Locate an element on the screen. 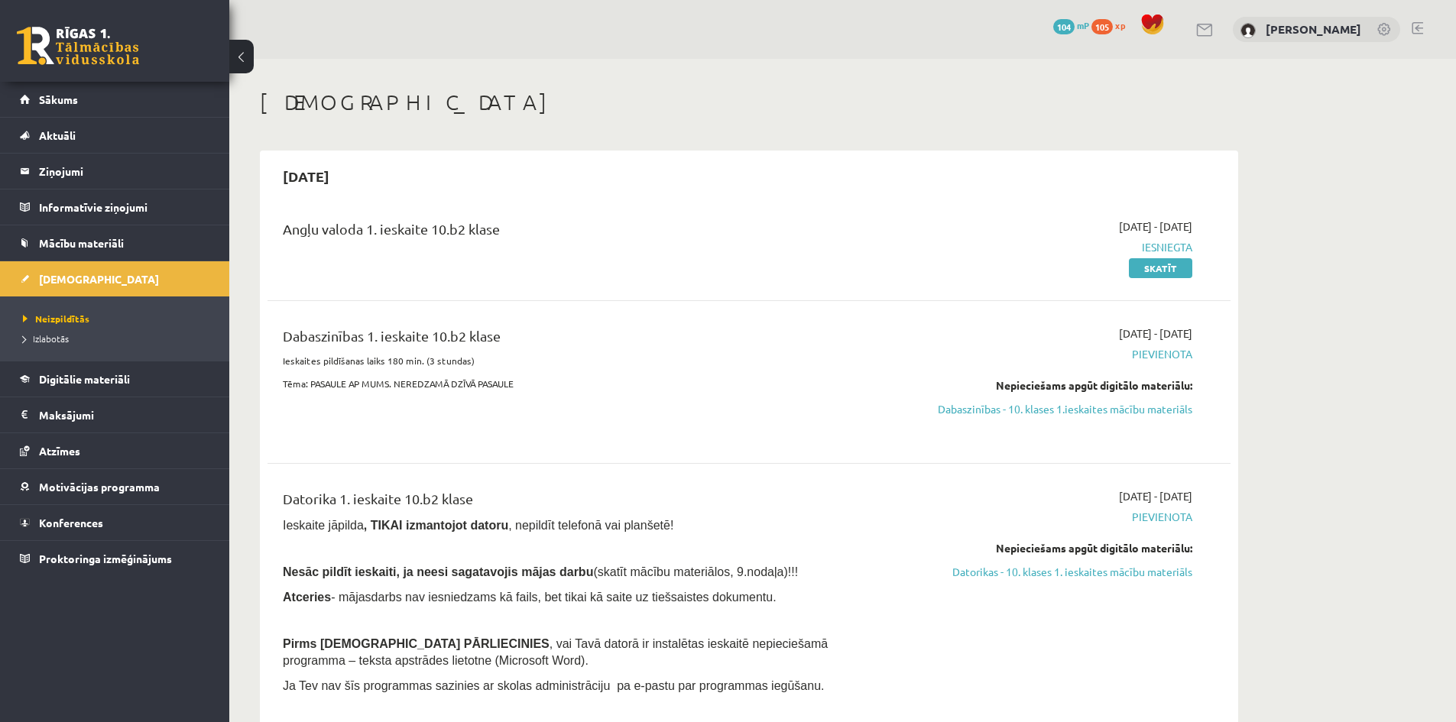 The width and height of the screenshot is (1456, 722). span: mP is located at coordinates (1083, 25).